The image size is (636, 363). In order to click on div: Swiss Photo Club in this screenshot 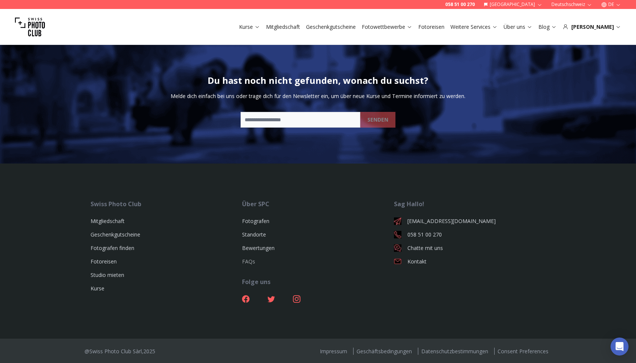, I will do `click(166, 204)`.